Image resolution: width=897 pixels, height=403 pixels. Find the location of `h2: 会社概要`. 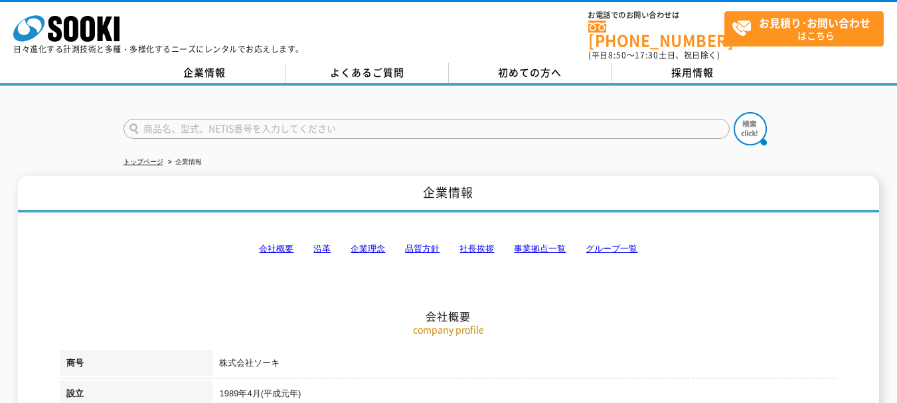

h2: 会社概要 is located at coordinates (448, 250).